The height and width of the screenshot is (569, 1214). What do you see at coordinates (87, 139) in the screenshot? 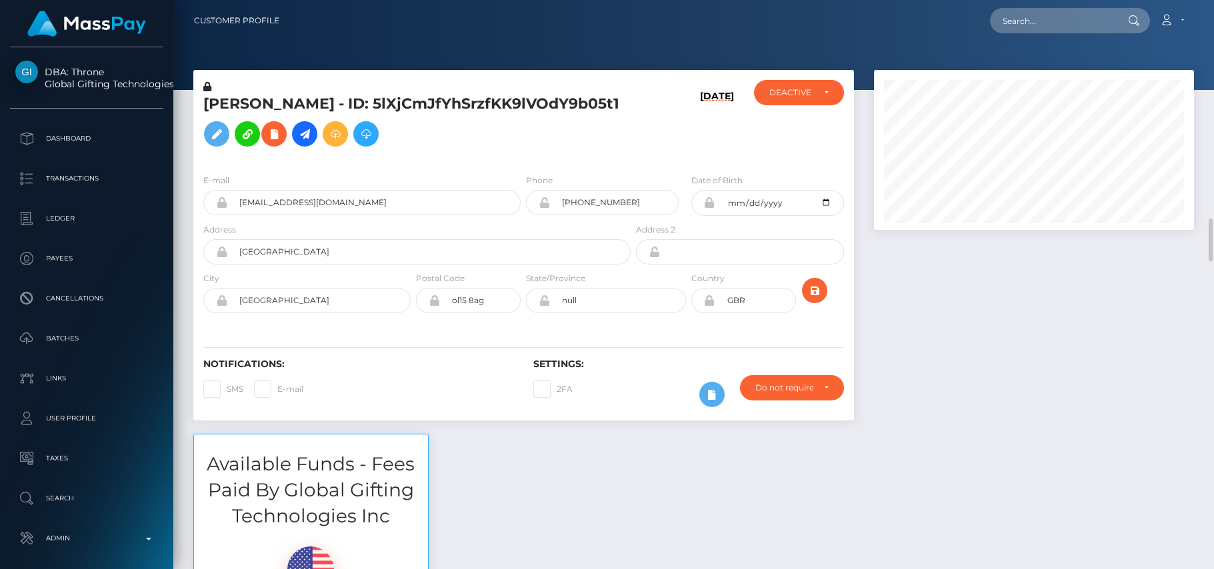
I see `p: Dashboard` at bounding box center [87, 139].